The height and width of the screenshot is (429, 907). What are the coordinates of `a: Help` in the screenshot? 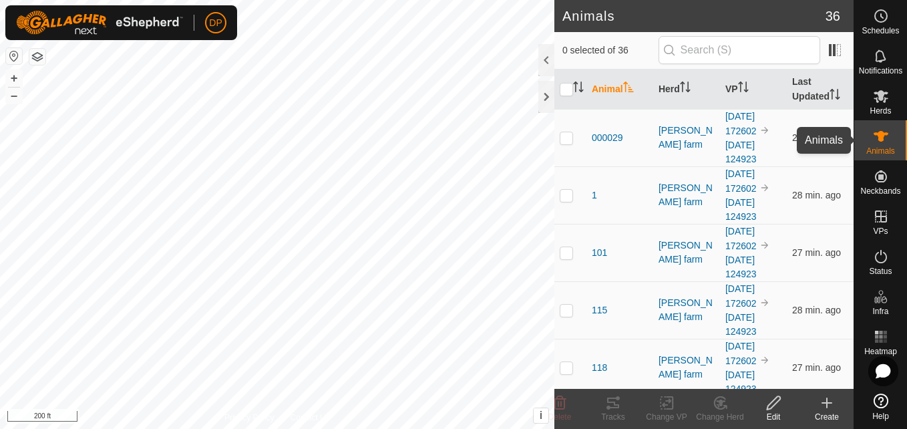 It's located at (880, 407).